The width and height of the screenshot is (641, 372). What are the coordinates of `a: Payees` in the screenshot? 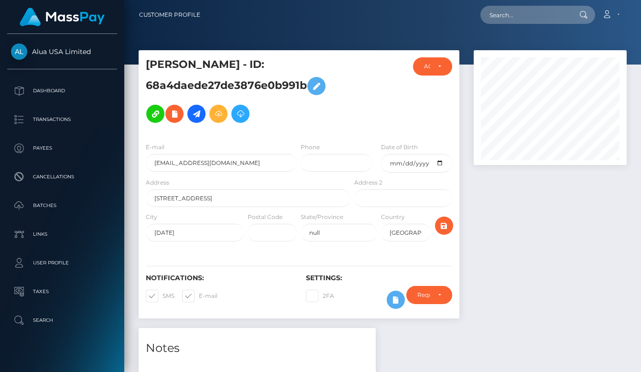 It's located at (62, 148).